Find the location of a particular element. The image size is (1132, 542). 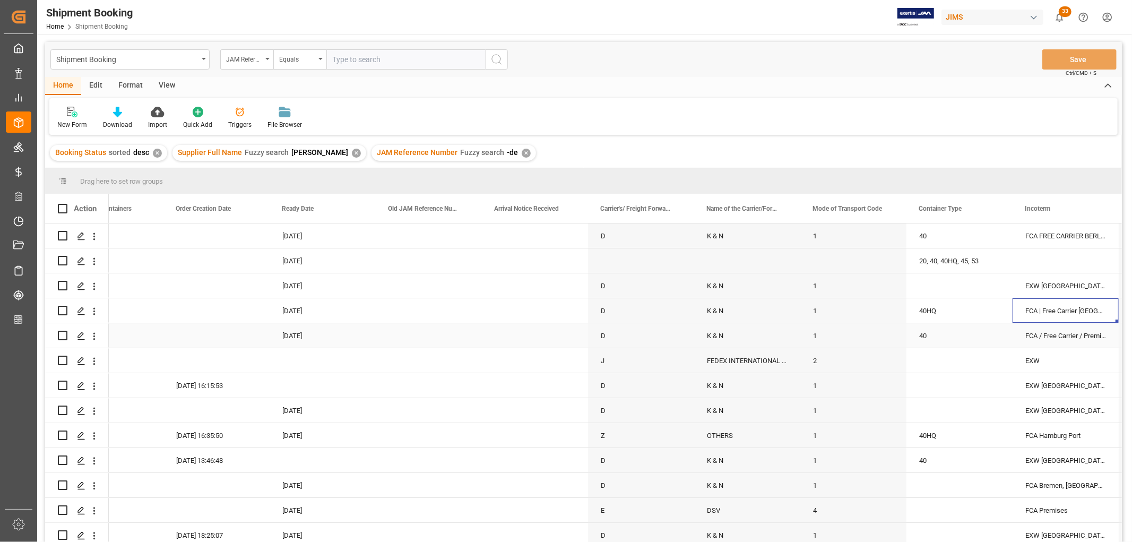

span: JAM Reference Number is located at coordinates (417, 152).